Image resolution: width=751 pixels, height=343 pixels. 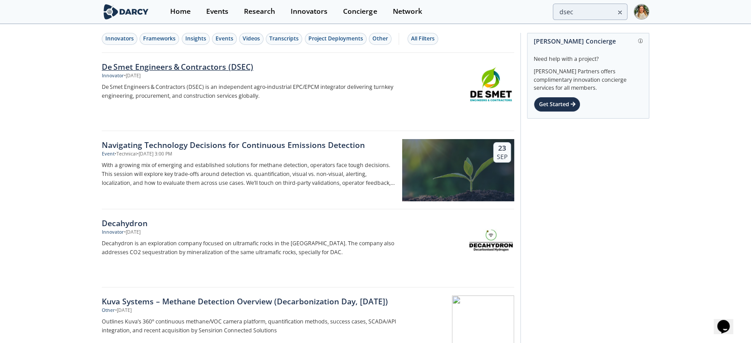 I want to click on div: Research, so click(x=260, y=12).